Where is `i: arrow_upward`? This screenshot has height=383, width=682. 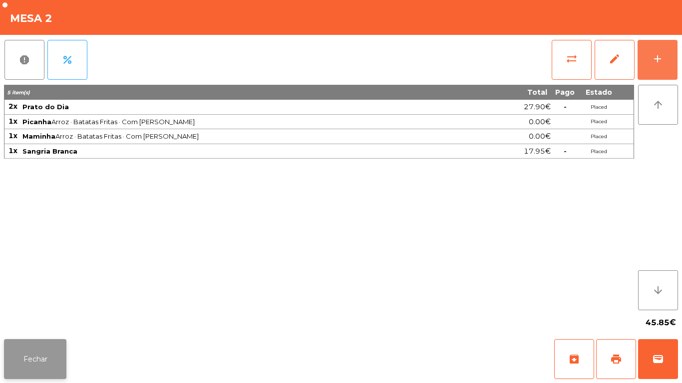
i: arrow_upward is located at coordinates (658, 105).